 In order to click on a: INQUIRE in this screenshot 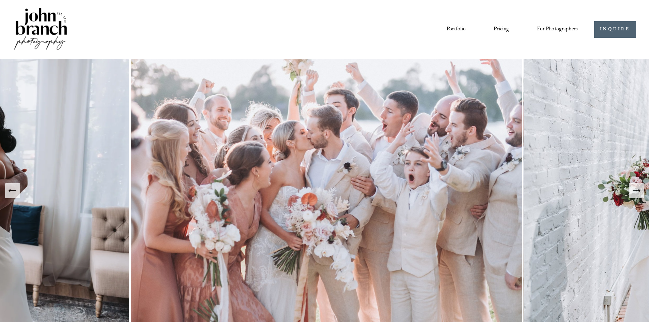, I will do `click(615, 29)`.